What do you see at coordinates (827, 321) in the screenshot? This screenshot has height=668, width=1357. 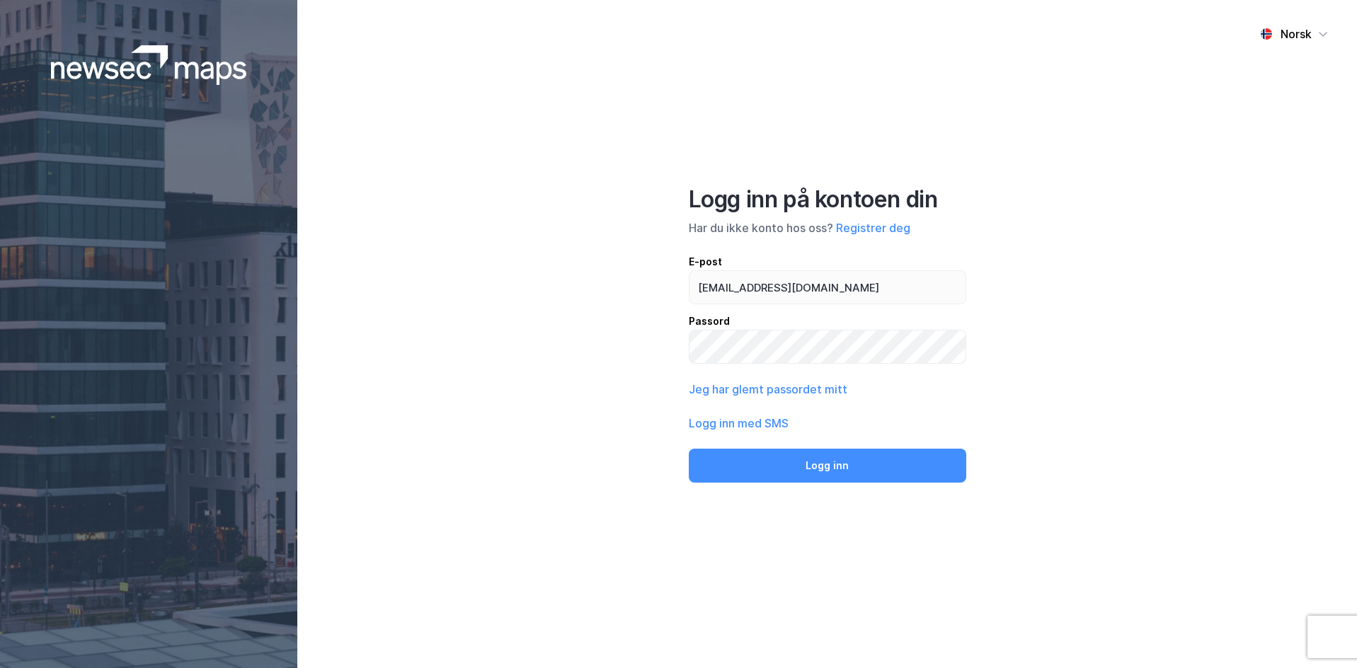 I see `div: Passord` at bounding box center [827, 321].